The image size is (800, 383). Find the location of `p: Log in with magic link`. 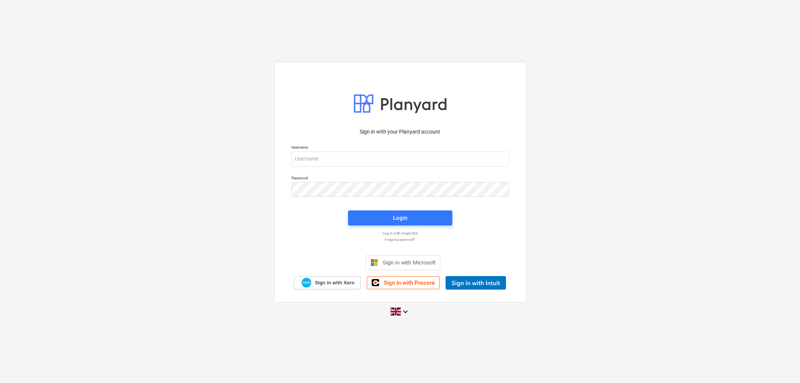

p: Log in with magic link is located at coordinates (400, 233).